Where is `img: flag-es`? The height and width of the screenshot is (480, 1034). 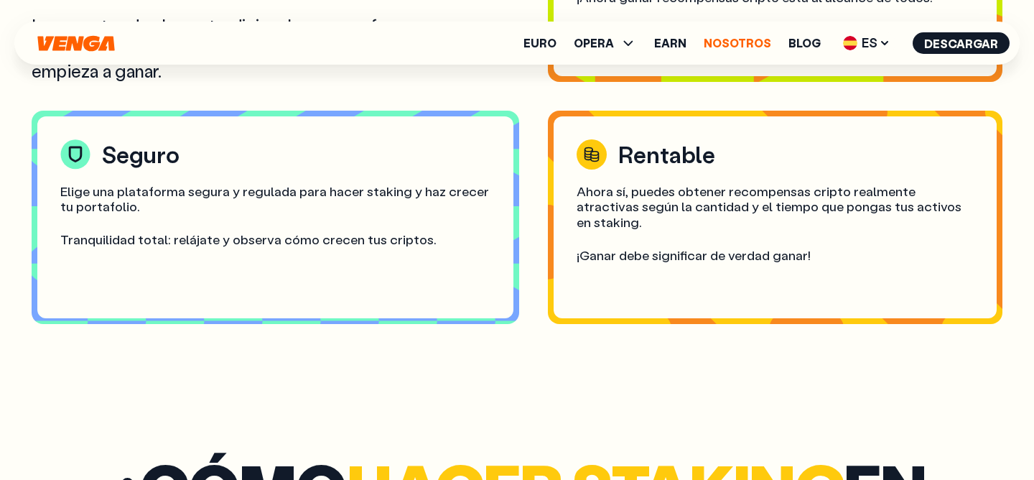 img: flag-es is located at coordinates (850, 43).